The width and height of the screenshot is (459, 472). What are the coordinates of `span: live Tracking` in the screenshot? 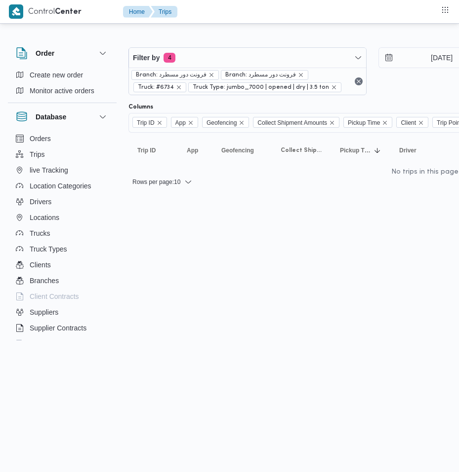 It's located at (49, 170).